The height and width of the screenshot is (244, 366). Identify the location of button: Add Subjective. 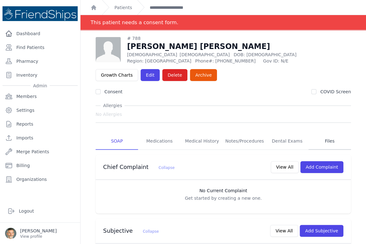
(321, 231).